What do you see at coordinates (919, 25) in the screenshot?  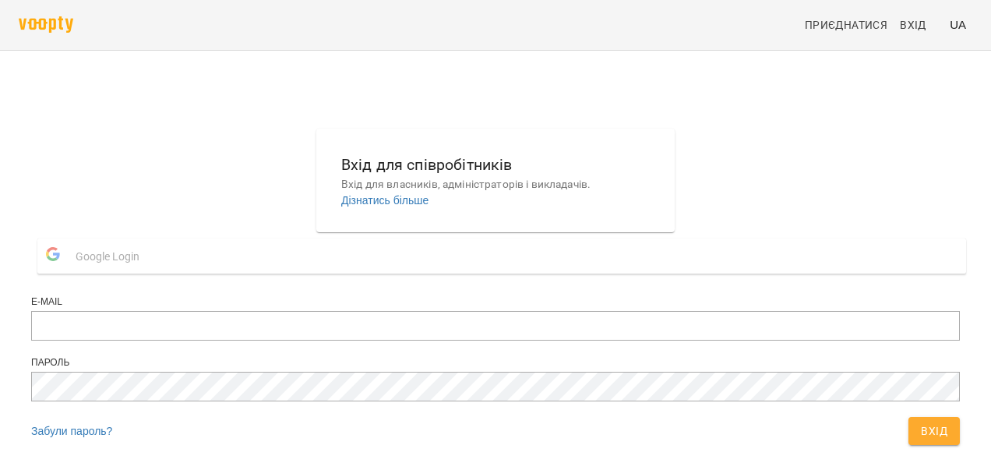 I see `a: Вхід` at bounding box center [919, 25].